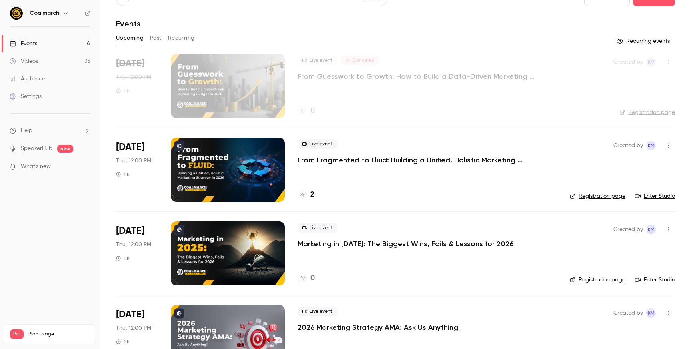 The height and width of the screenshot is (349, 691). Describe the element at coordinates (379, 328) in the screenshot. I see `p: 2026 Marketing Strategy AMA: Ask Us Anything!` at that location.